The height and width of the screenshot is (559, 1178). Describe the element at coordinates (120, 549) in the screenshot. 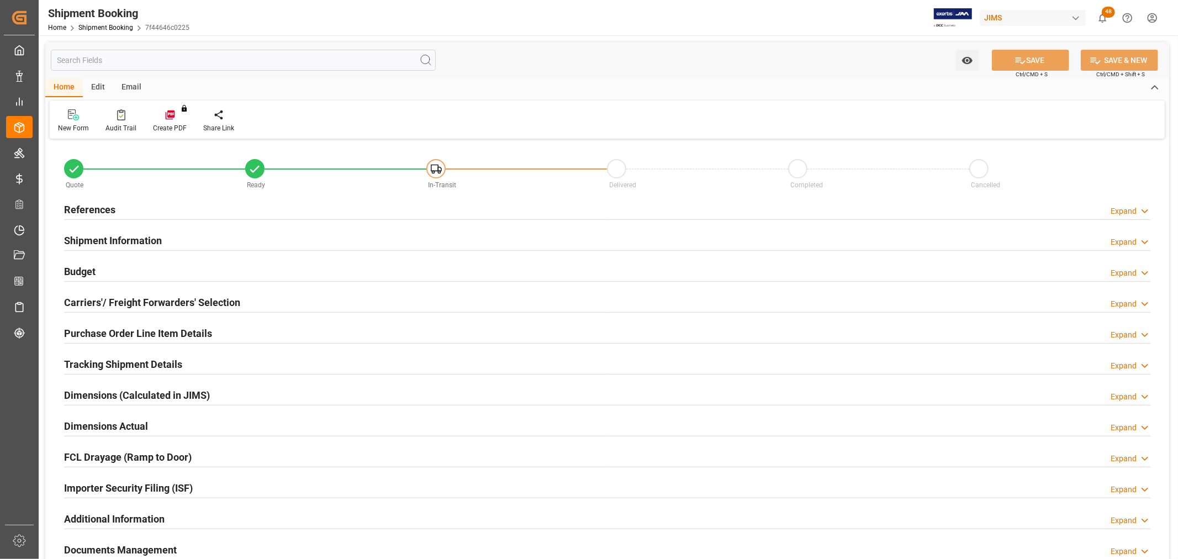

I see `h2: Documents Management` at that location.